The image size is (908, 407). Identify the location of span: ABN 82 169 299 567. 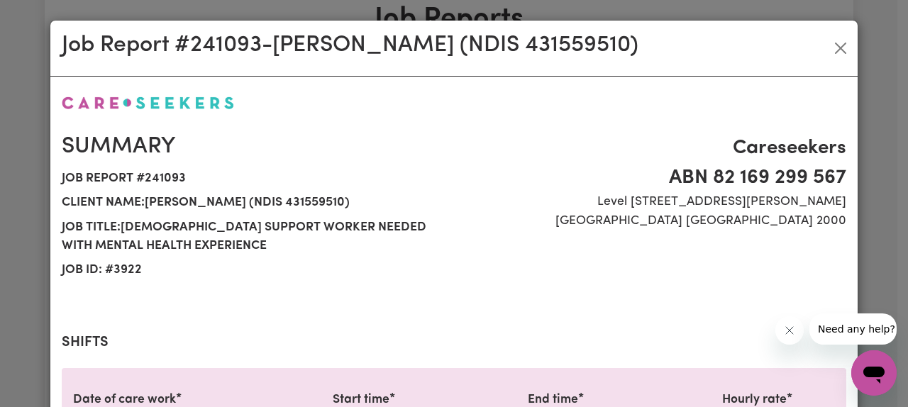
(654, 178).